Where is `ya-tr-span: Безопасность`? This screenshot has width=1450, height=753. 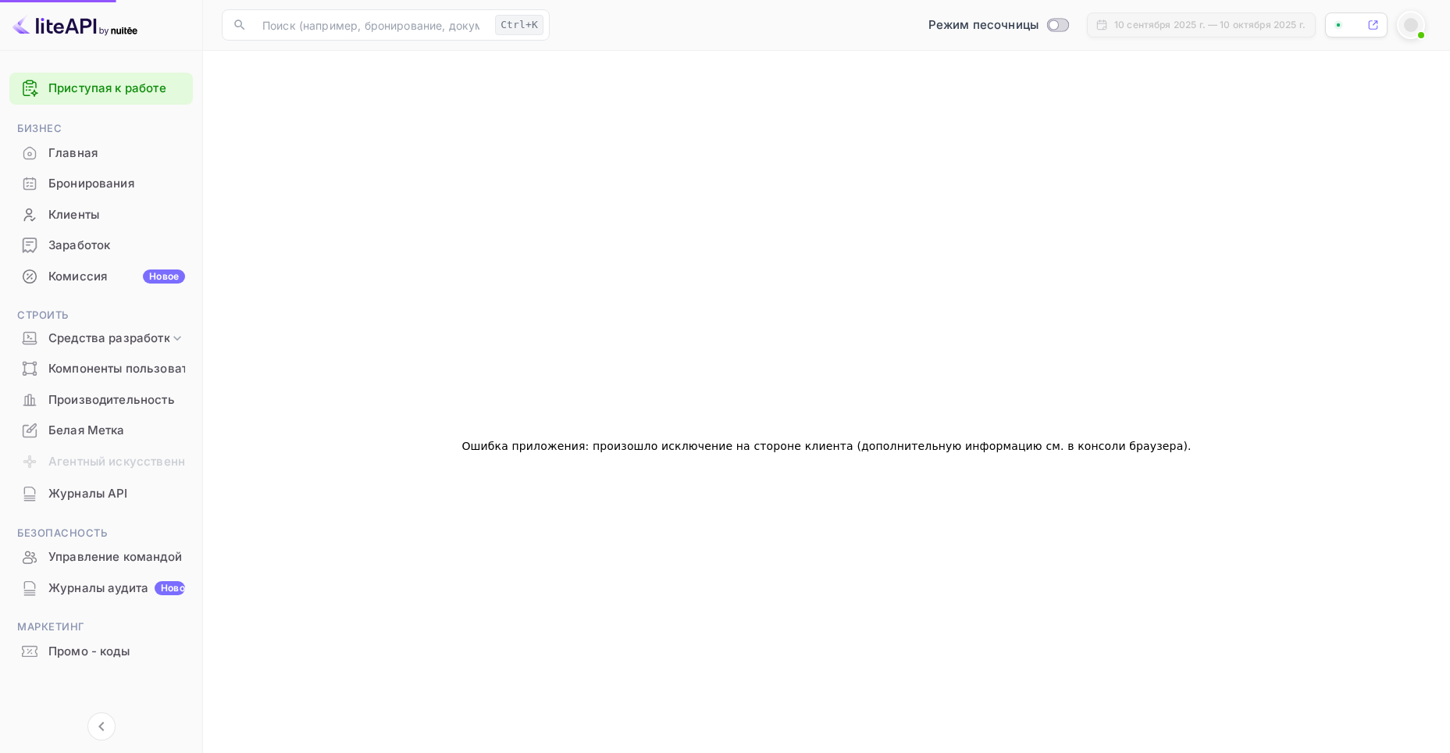
ya-tr-span: Безопасность is located at coordinates (62, 533).